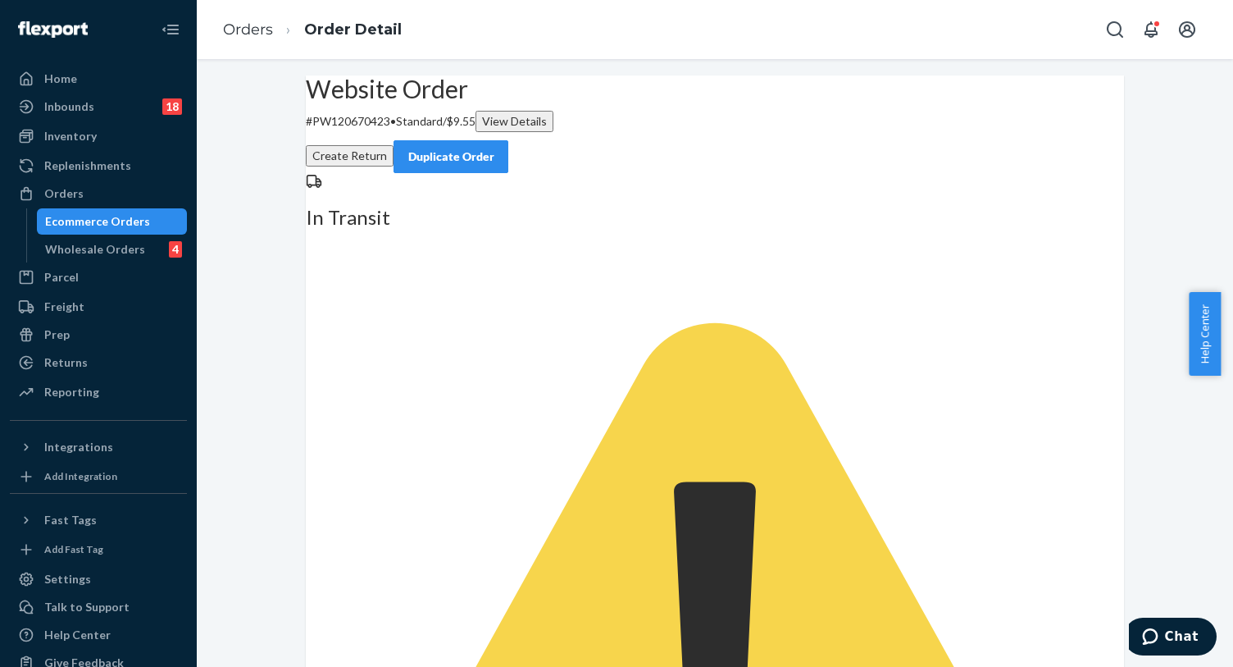 The height and width of the screenshot is (667, 1233). I want to click on div: Talk to Support, so click(87, 607).